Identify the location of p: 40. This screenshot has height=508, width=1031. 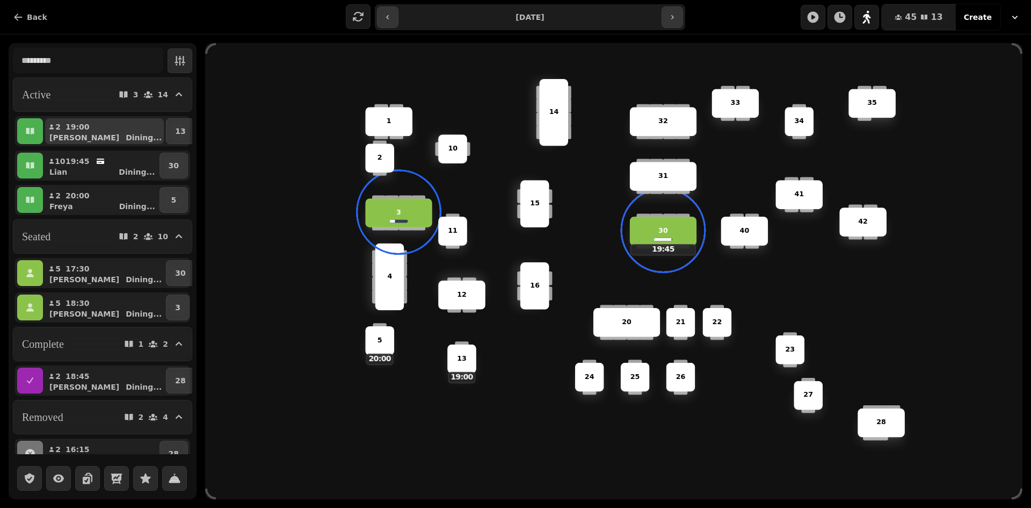
(745, 230).